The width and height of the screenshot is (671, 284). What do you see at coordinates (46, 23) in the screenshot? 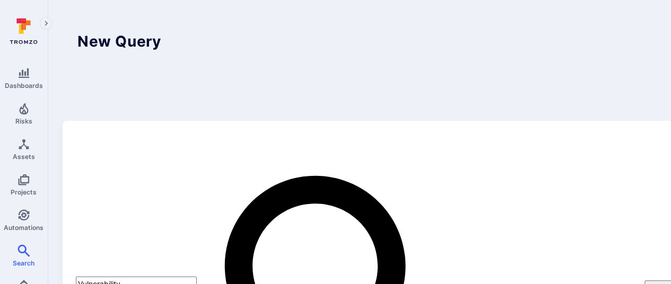
I see `i: Expand navigation menu` at bounding box center [46, 23].